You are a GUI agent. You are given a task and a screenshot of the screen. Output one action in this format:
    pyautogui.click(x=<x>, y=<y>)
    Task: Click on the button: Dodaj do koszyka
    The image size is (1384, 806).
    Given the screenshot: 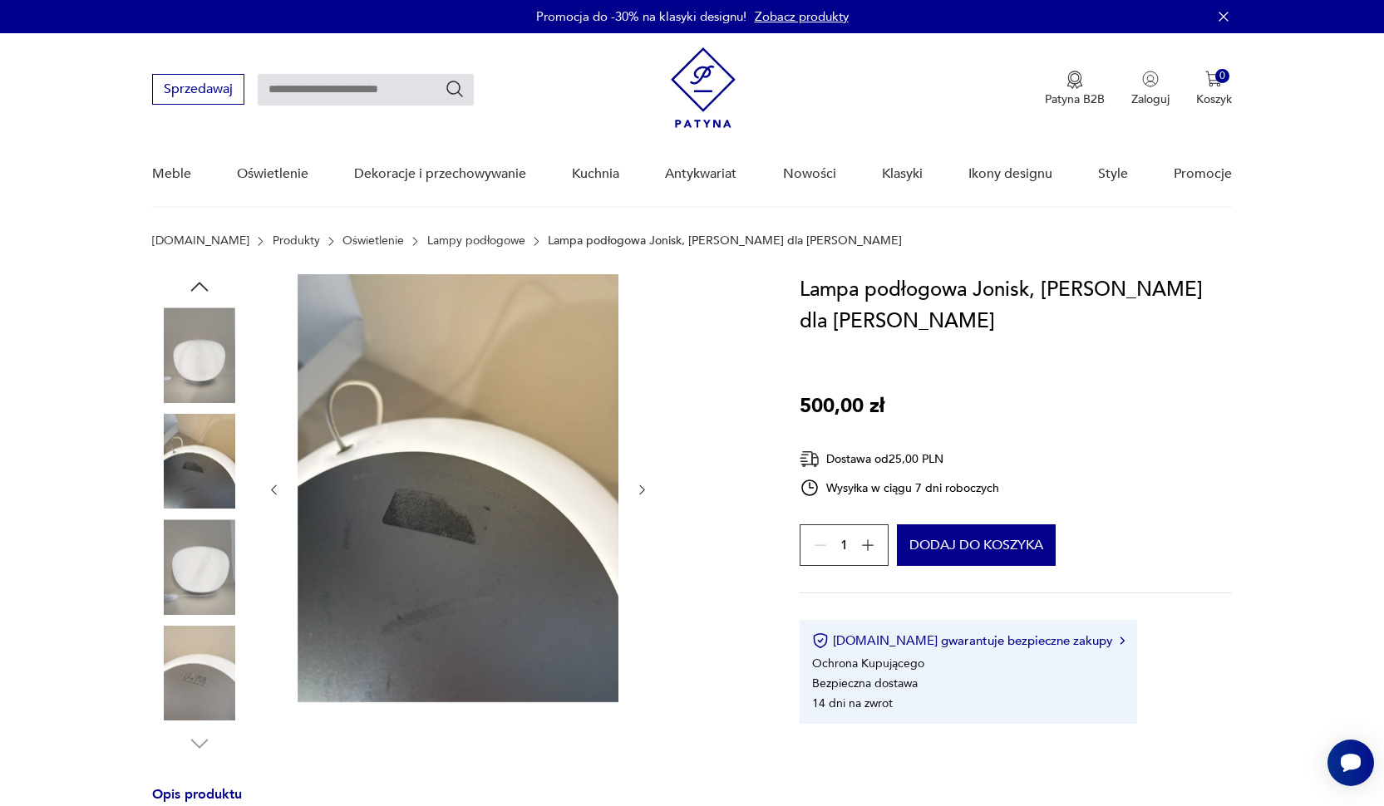 What is the action you would take?
    pyautogui.click(x=976, y=545)
    